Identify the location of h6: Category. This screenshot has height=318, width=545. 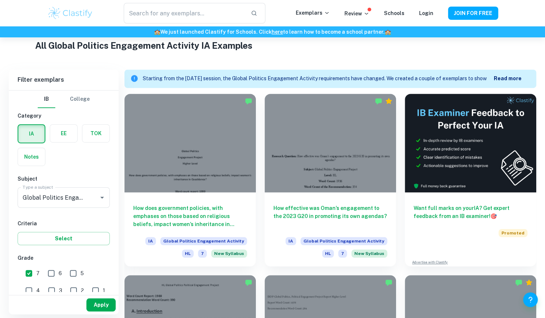
(64, 116).